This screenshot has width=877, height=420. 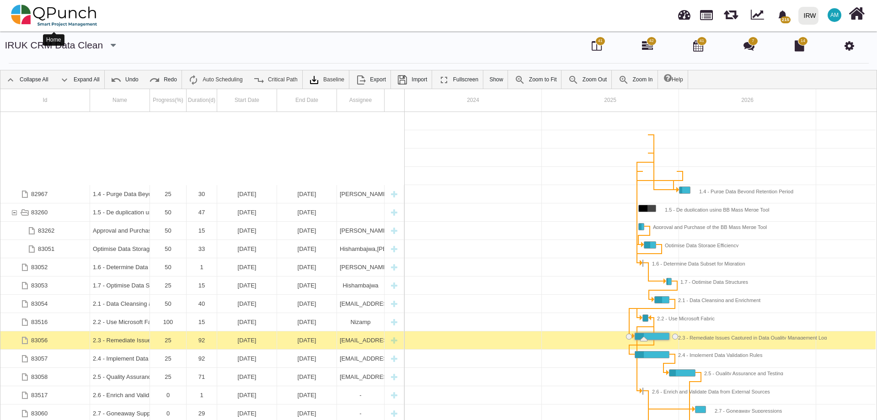 I want to click on div: 1.6 - Determine Data Subset for Migration, so click(x=694, y=262).